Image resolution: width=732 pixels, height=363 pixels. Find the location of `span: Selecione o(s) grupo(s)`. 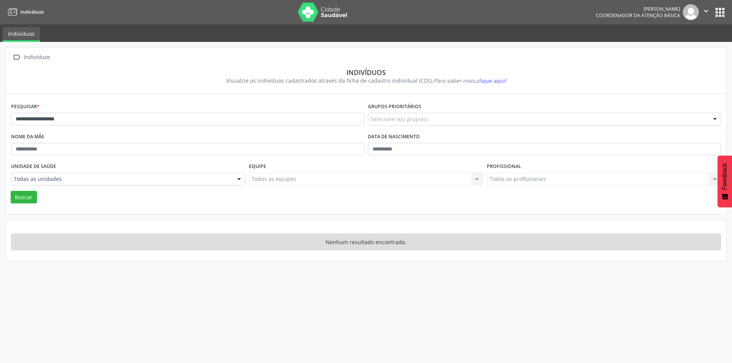

span: Selecione o(s) grupo(s) is located at coordinates (399, 119).